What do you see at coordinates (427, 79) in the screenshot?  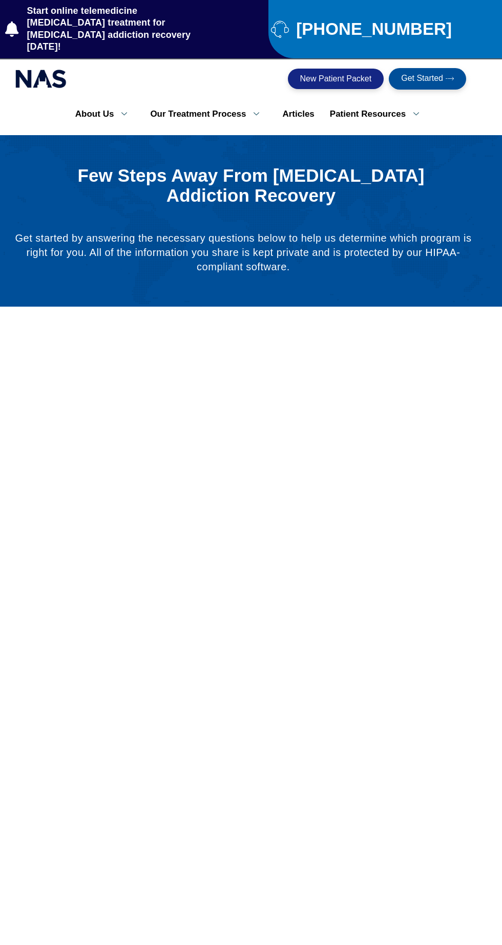 I see `a: Get Started` at bounding box center [427, 79].